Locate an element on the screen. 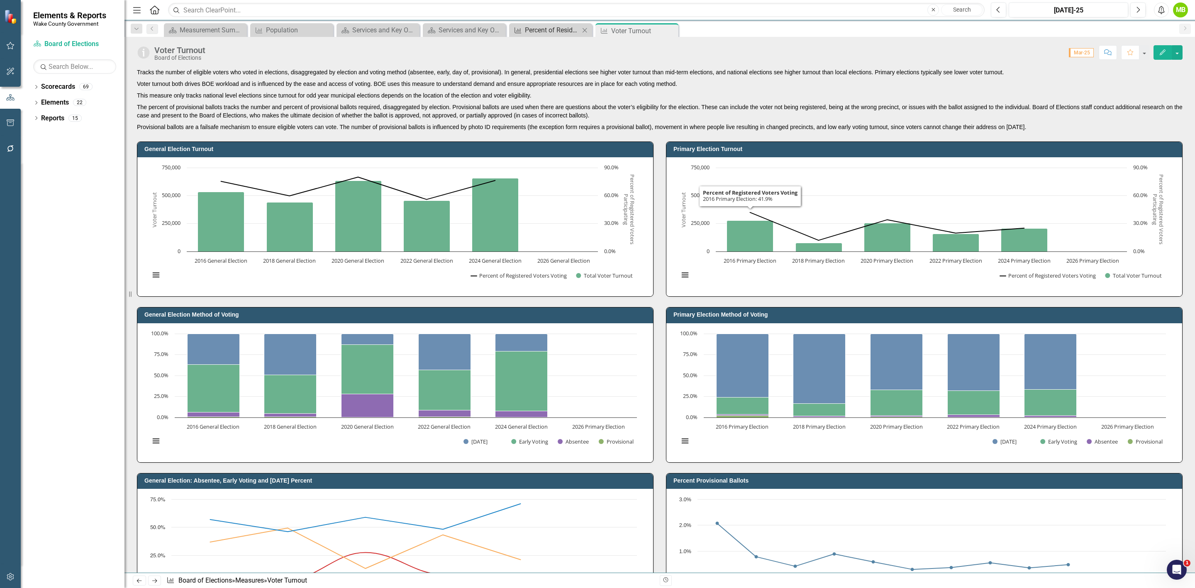 This screenshot has width=1195, height=588. text: 25.0% is located at coordinates (690, 396).